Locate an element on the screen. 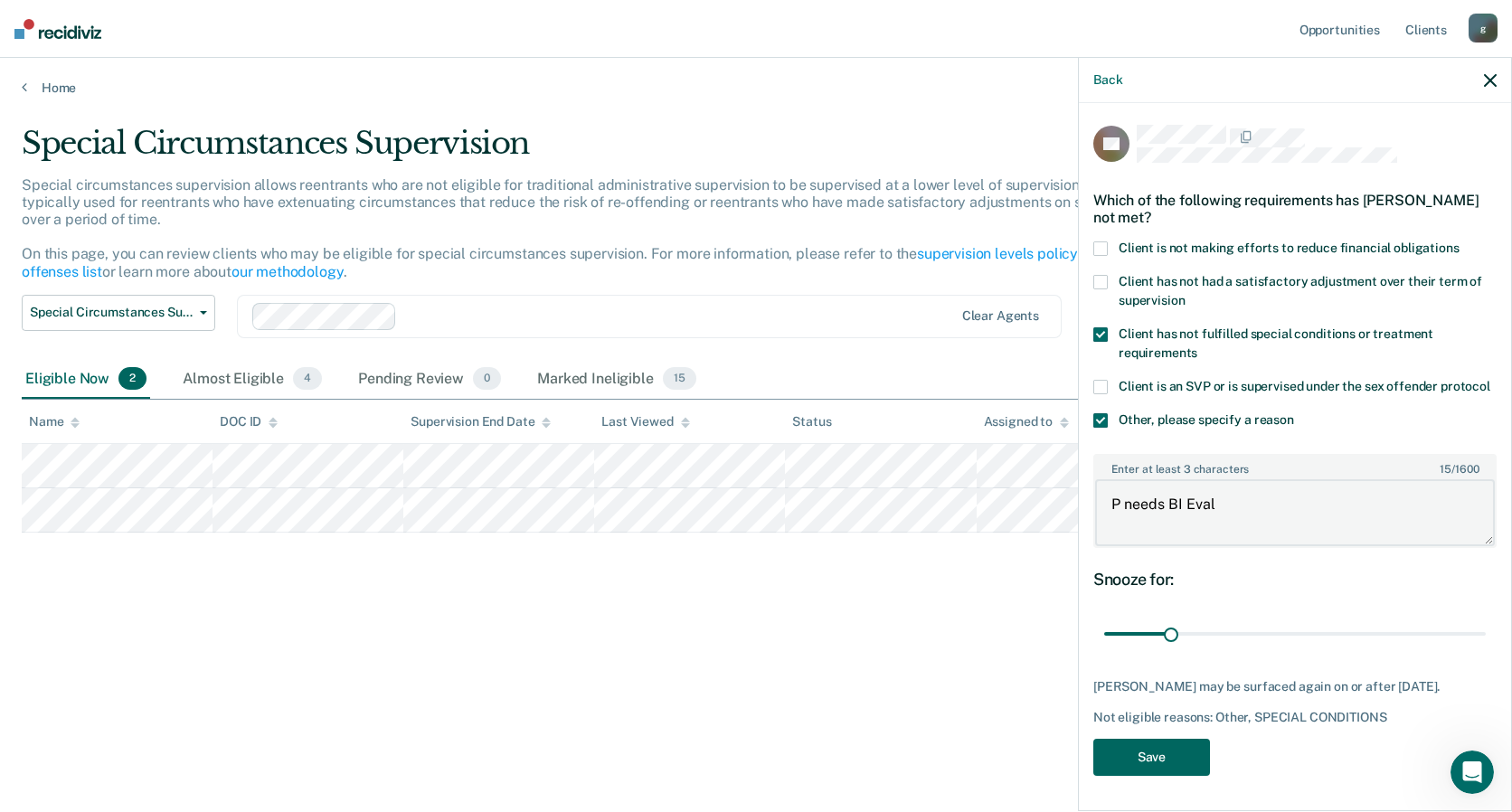 The image size is (1512, 812). span: / 1600 is located at coordinates (1458, 469).